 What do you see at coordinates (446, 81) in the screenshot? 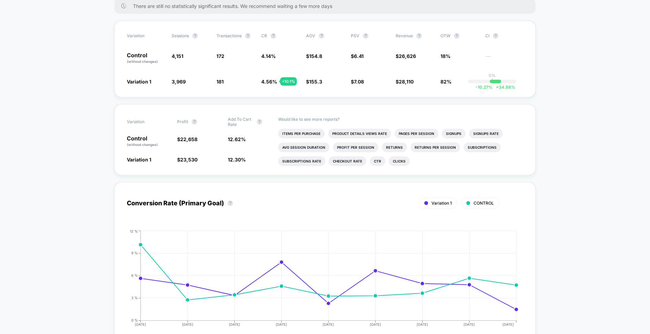
I see `span: 82%` at bounding box center [446, 81].